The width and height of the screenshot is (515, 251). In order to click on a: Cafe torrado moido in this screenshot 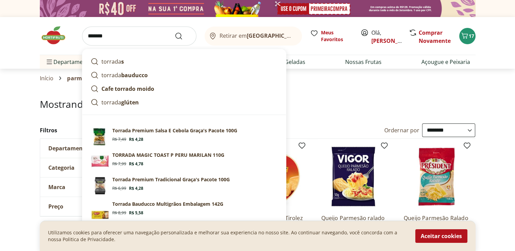, I will do `click(184, 89)`.